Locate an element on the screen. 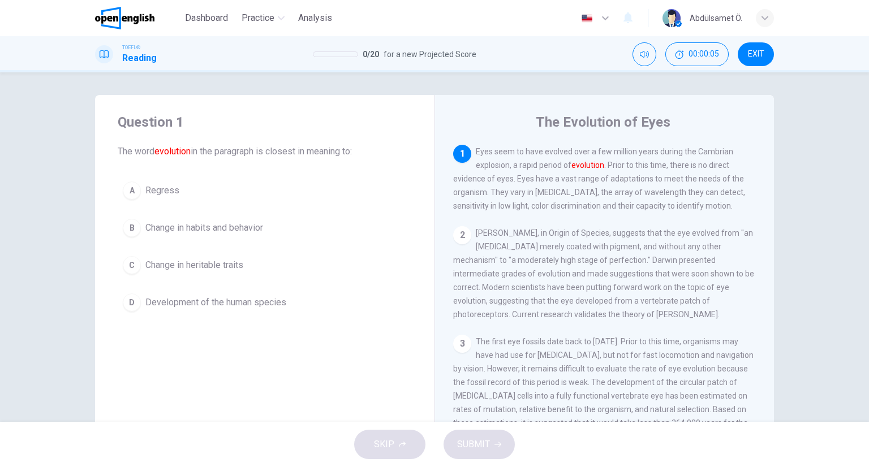  button: ARegress is located at coordinates (265, 191).